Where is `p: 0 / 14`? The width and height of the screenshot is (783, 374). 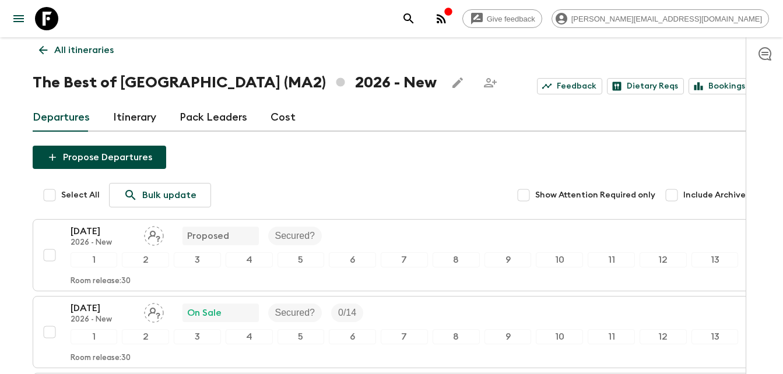
p: 0 / 14 is located at coordinates (347, 313).